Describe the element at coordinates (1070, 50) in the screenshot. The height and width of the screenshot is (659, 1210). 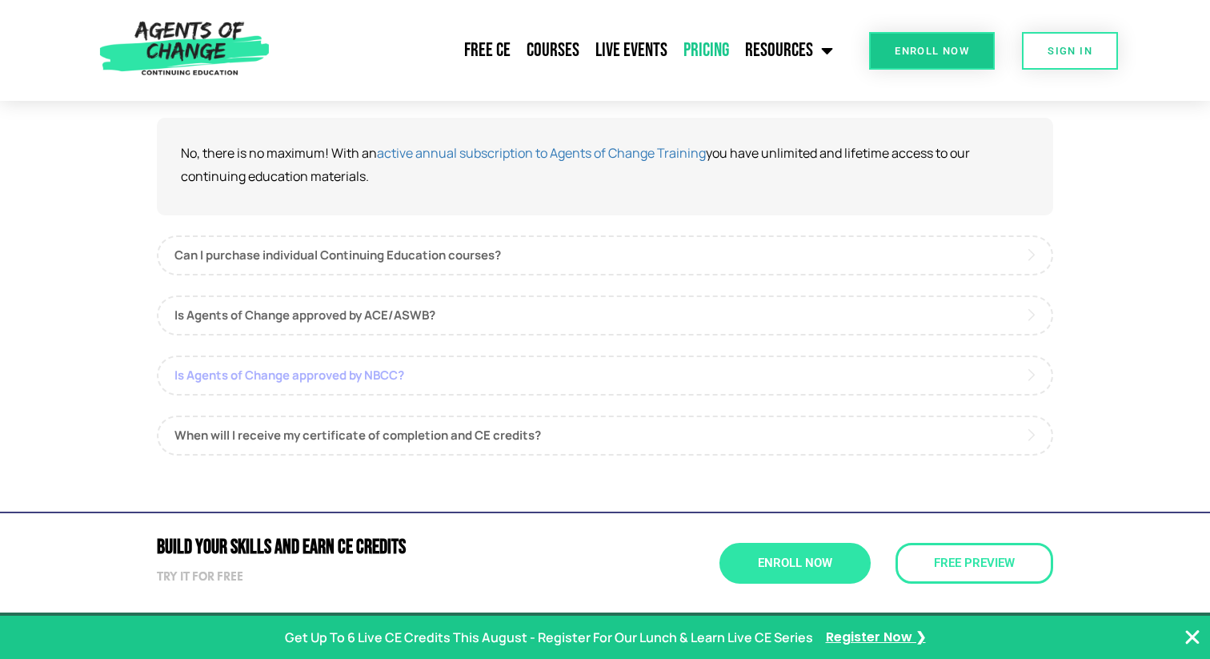
I see `span: SIGN IN` at that location.